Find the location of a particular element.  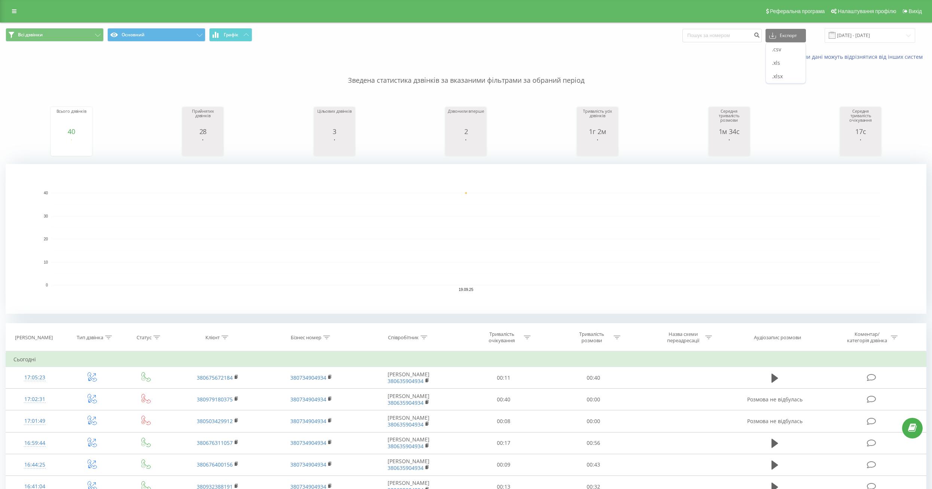

button: Графік is located at coordinates (231, 35).